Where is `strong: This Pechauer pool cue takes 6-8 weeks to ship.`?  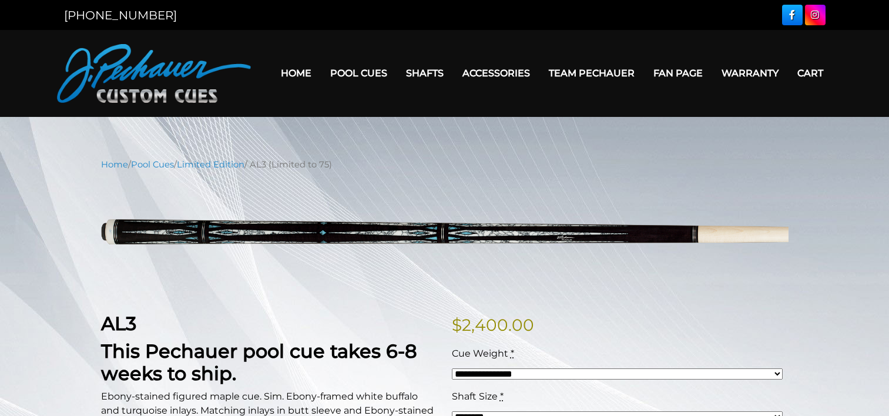
strong: This Pechauer pool cue takes 6-8 weeks to ship. is located at coordinates (259, 362).